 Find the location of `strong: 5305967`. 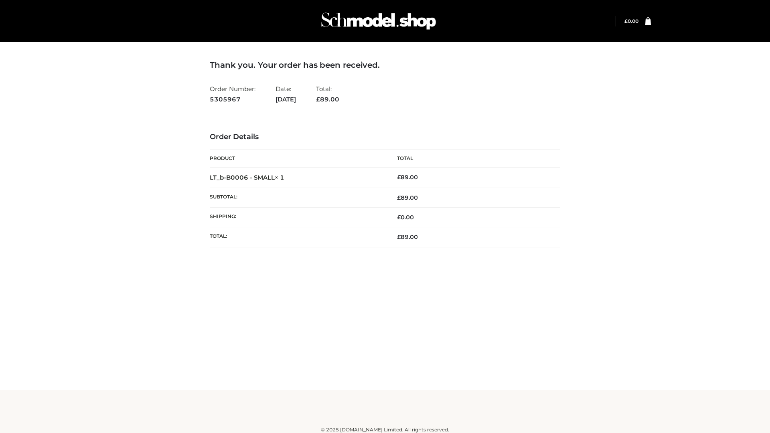

strong: 5305967 is located at coordinates (233, 99).